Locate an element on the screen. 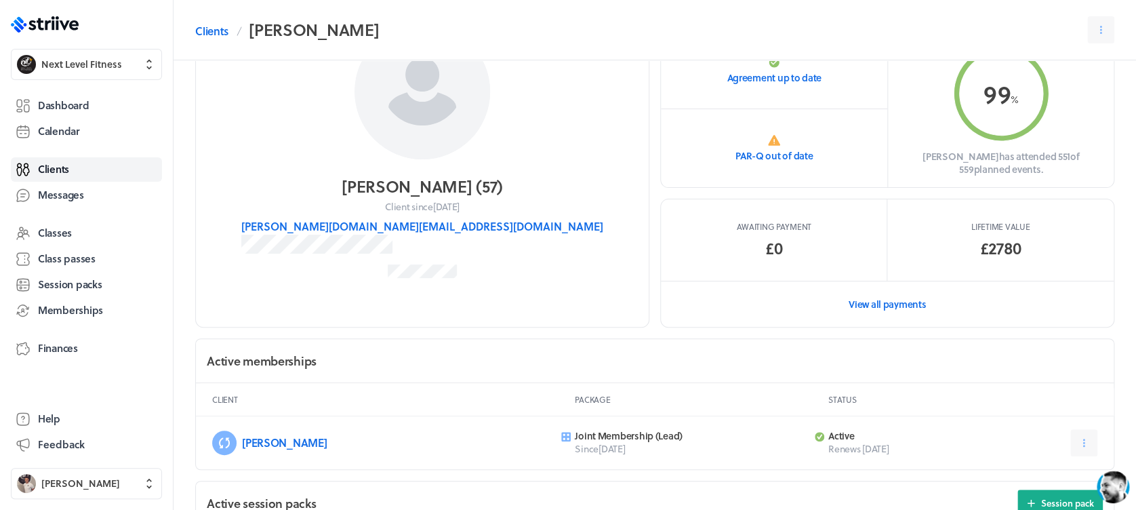 The width and height of the screenshot is (1136, 510). span: Feedback is located at coordinates (61, 444).